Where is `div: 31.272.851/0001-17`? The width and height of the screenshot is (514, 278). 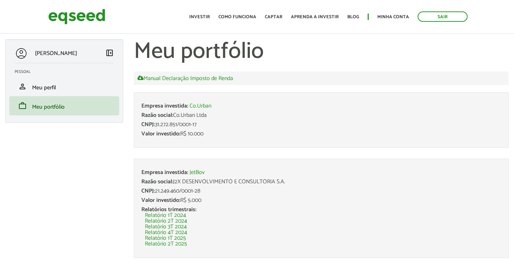
div: 31.272.851/0001-17 is located at coordinates (321, 125).